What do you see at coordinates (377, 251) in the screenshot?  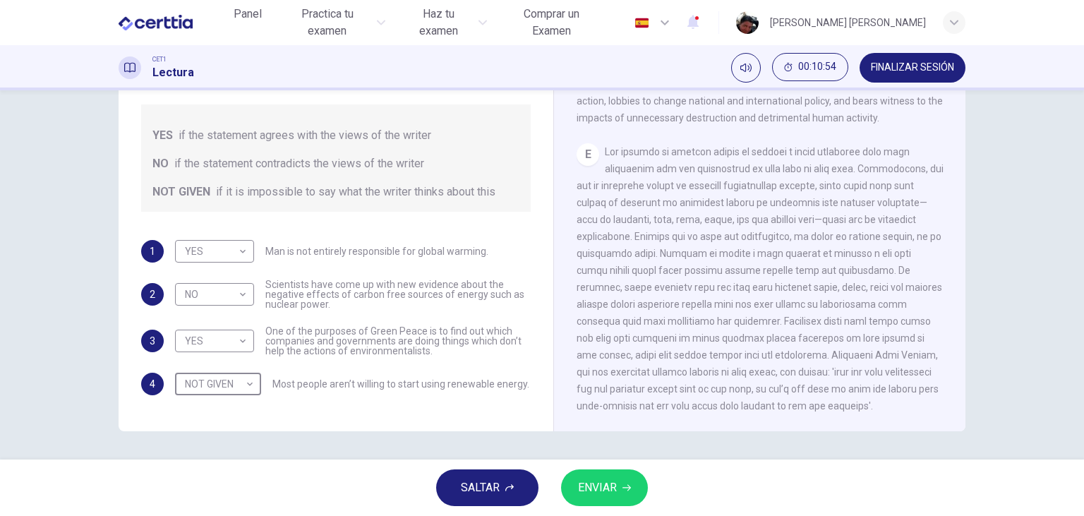 I see `span: Man is not entirely responsible for global warming.` at bounding box center [377, 251].